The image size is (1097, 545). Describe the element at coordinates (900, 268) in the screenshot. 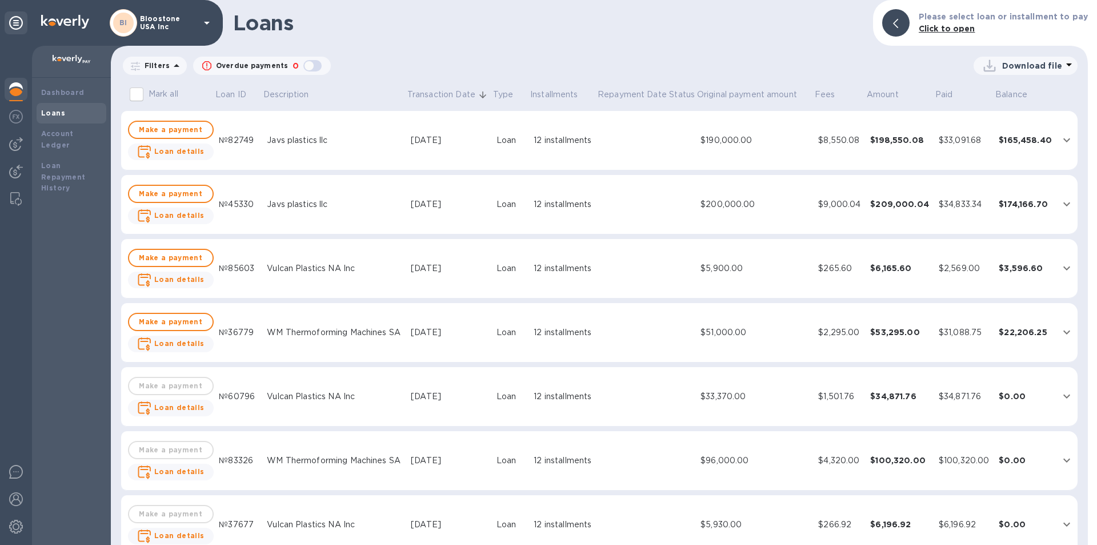

I see `div: $6,165.60` at that location.